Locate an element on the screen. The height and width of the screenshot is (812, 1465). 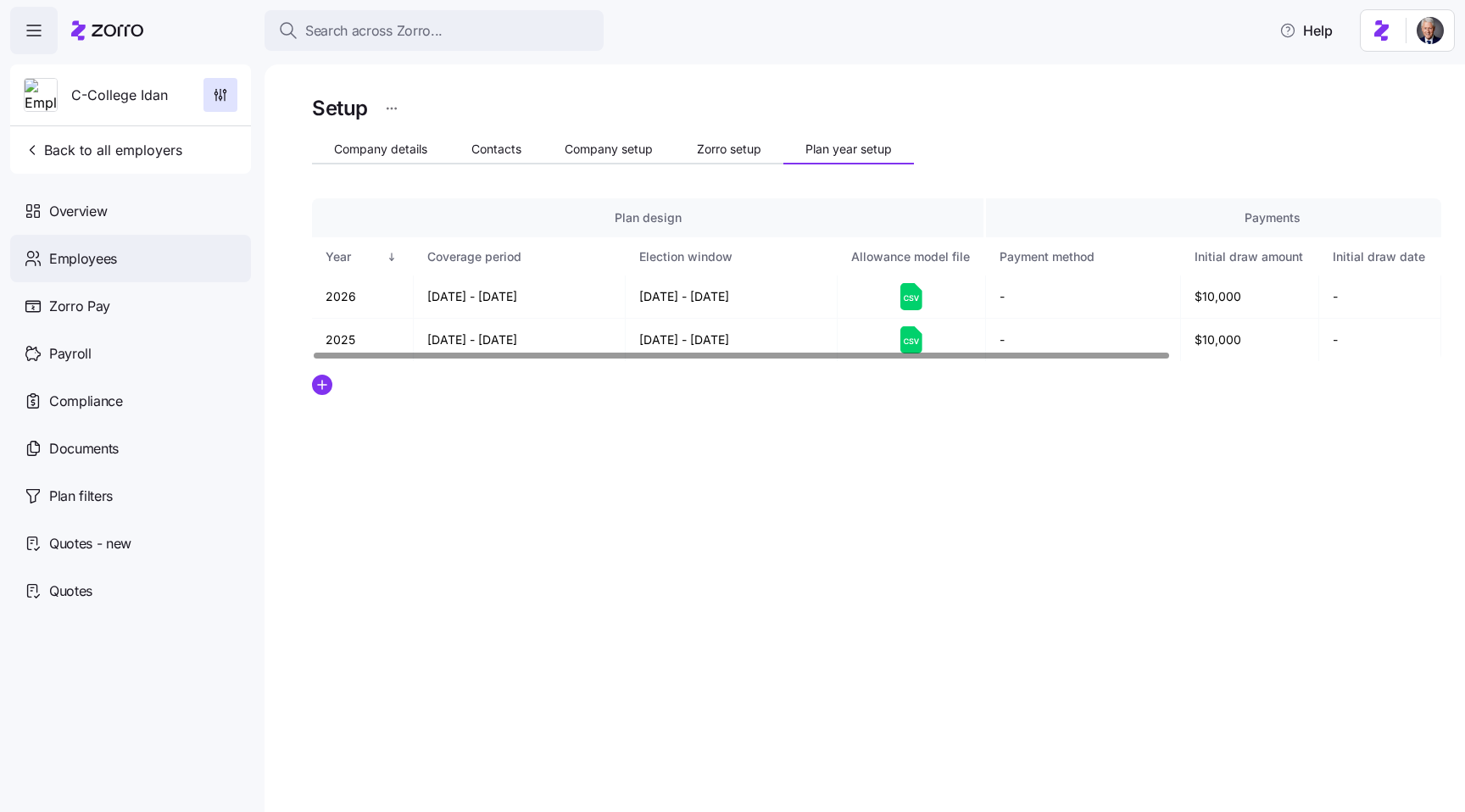
span: C-College Idan is located at coordinates (120, 95).